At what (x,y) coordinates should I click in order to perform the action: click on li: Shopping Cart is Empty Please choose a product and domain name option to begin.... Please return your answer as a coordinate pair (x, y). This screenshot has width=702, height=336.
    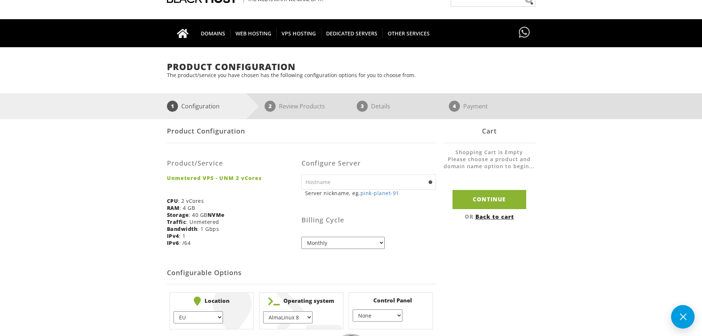
    Looking at the image, I should click on (490, 163).